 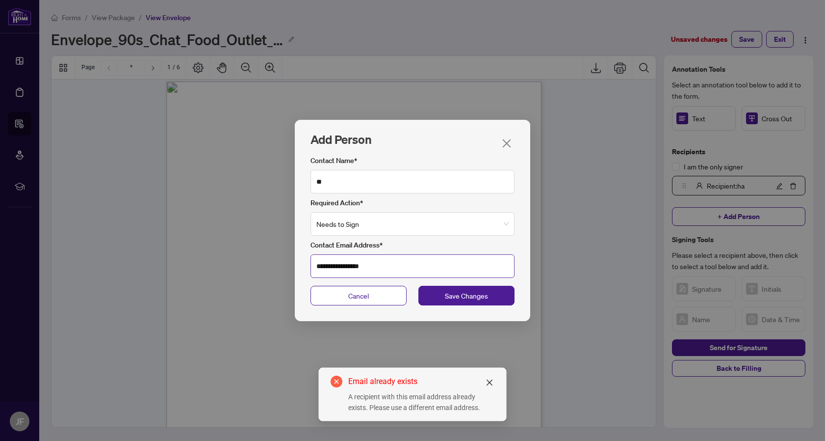 What do you see at coordinates (490, 382) in the screenshot?
I see `a: Close` at bounding box center [490, 382].